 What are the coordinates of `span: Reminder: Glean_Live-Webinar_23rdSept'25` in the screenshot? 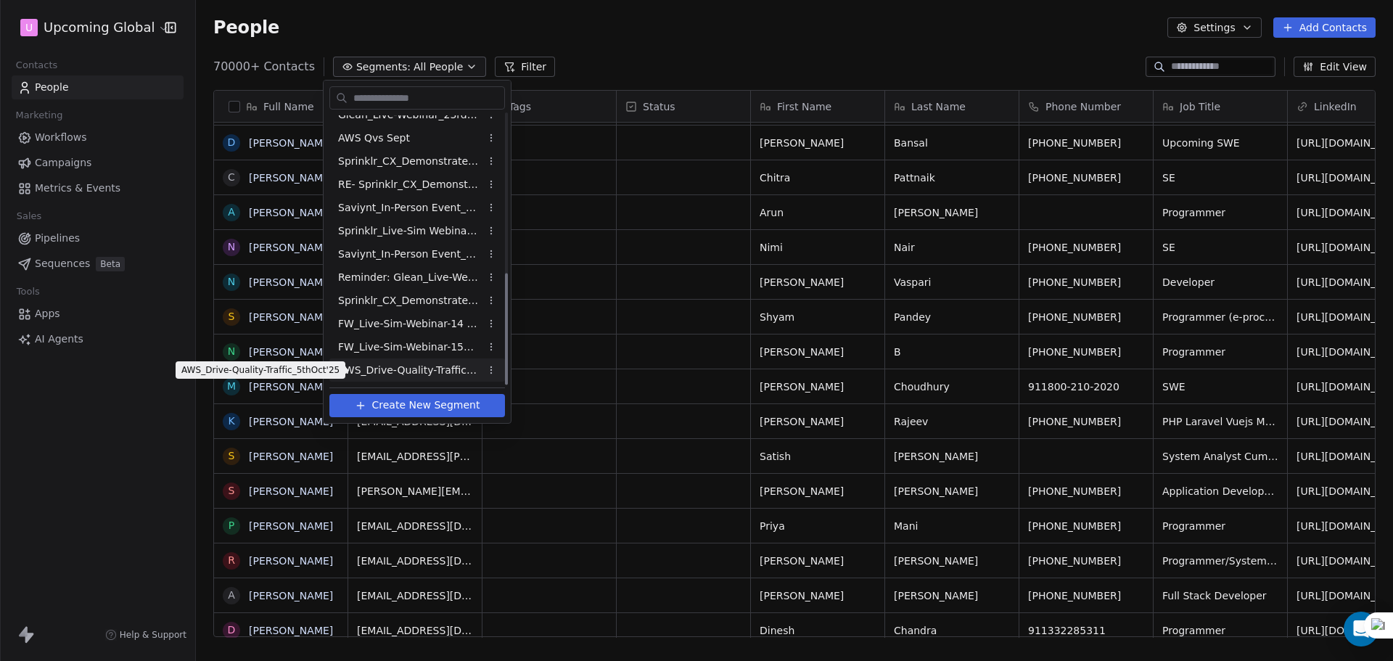 It's located at (409, 277).